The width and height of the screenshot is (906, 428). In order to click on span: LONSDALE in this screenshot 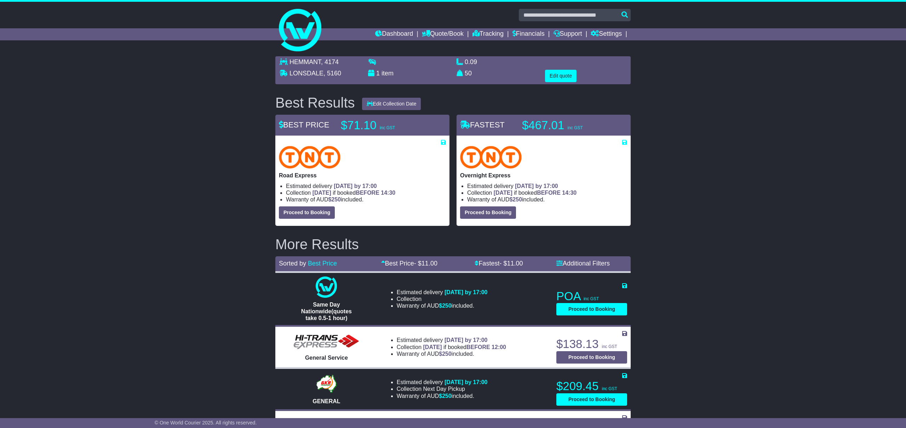, I will do `click(307, 73)`.